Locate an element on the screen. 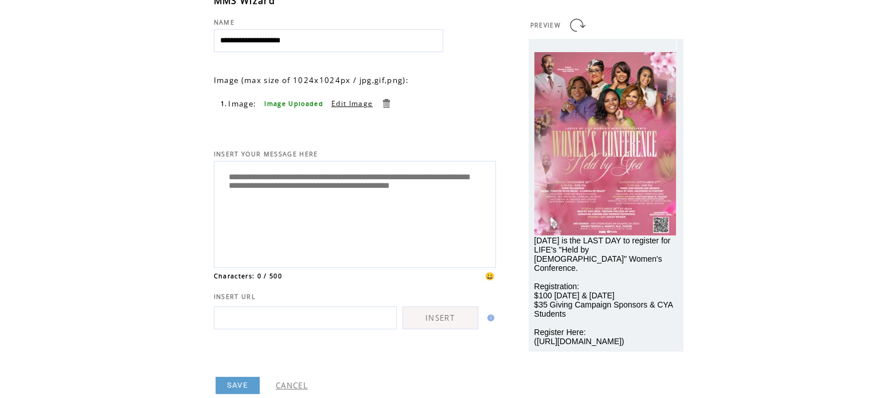  span: Image Uploaded is located at coordinates (293, 104).